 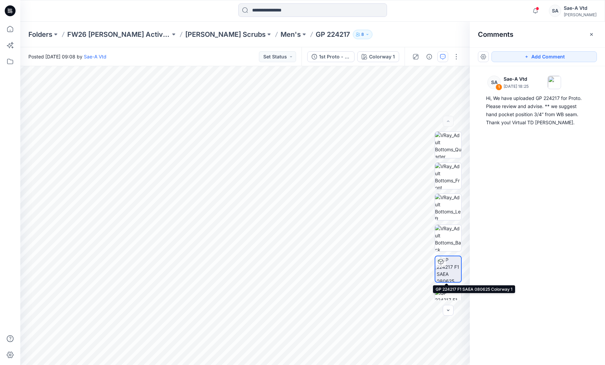 I want to click on img: VRay_Adult Bottoms_Left, so click(x=448, y=207).